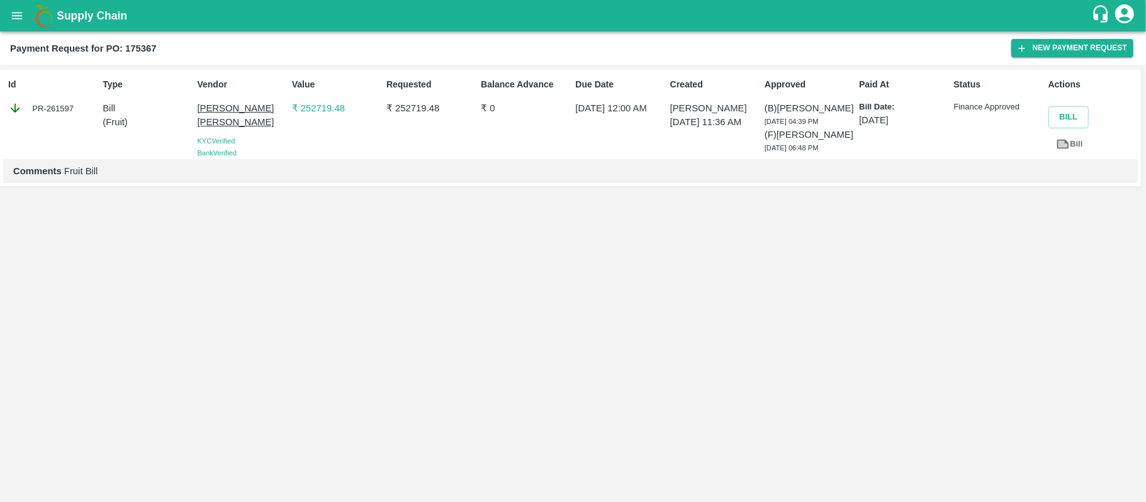 Image resolution: width=1146 pixels, height=502 pixels. What do you see at coordinates (999, 107) in the screenshot?
I see `p: Finance Approved` at bounding box center [999, 107].